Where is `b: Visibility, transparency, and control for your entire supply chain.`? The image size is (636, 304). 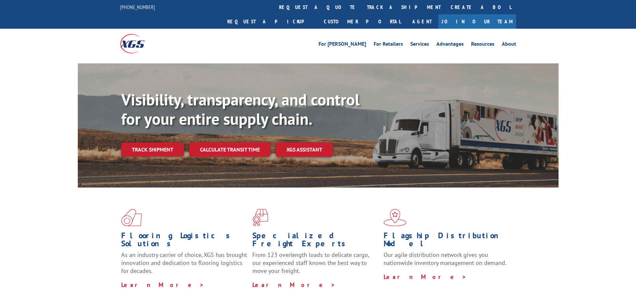
b: Visibility, transparency, and control for your entire supply chain. is located at coordinates (240, 109).